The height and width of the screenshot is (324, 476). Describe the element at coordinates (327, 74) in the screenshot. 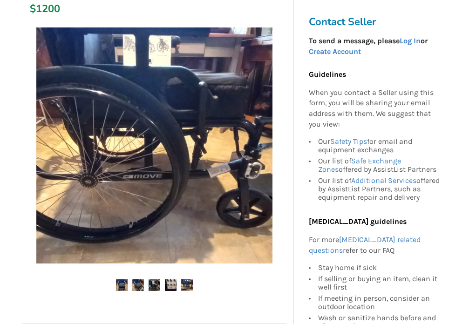

I see `b: Guidelines` at that location.